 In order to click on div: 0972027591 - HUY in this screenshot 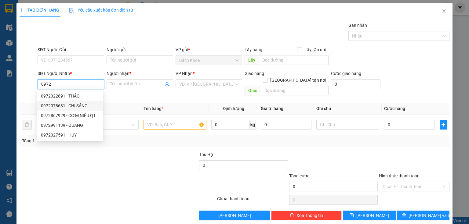, I will do `click(70, 135)`.